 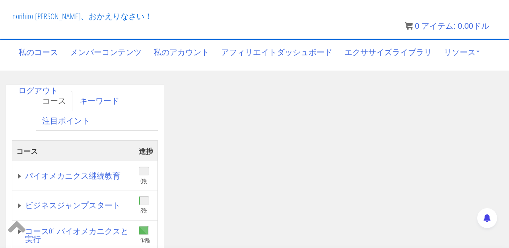 I want to click on a: リソース, so click(x=462, y=51).